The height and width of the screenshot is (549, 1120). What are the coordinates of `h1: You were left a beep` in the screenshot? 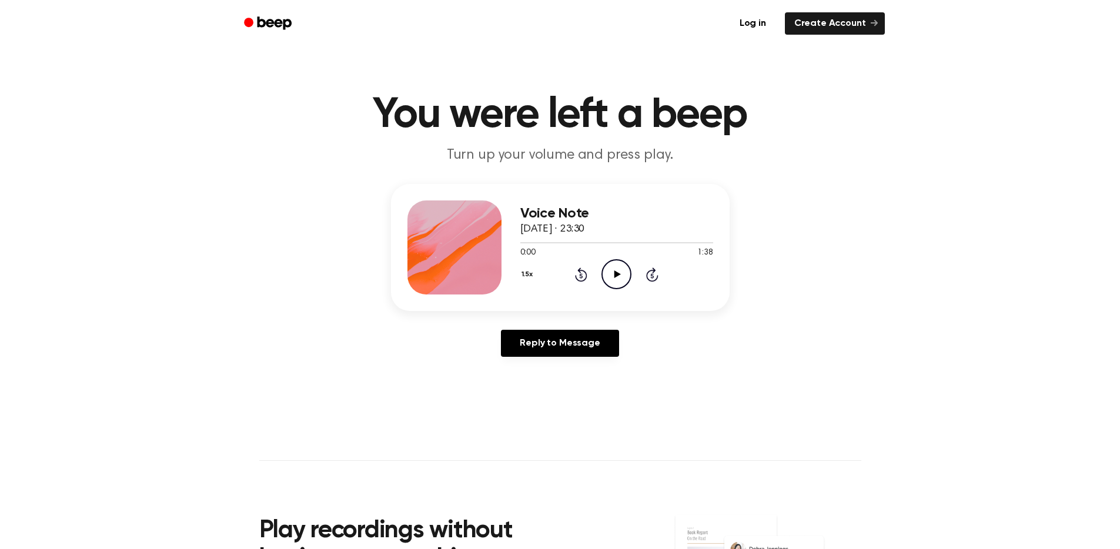 It's located at (560, 115).